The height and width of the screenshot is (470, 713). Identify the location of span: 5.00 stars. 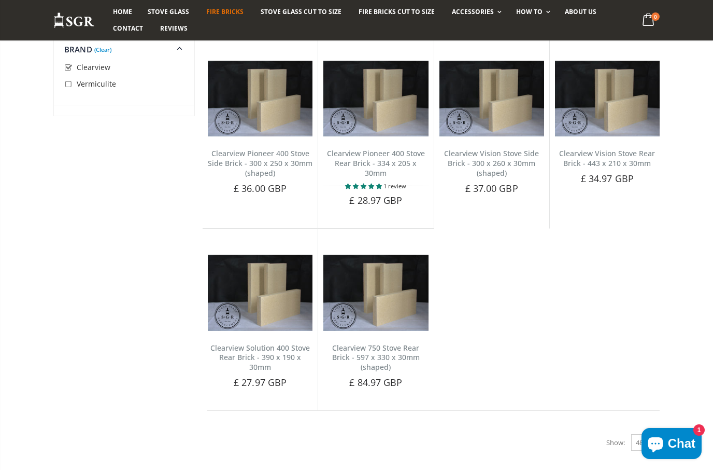
(364, 186).